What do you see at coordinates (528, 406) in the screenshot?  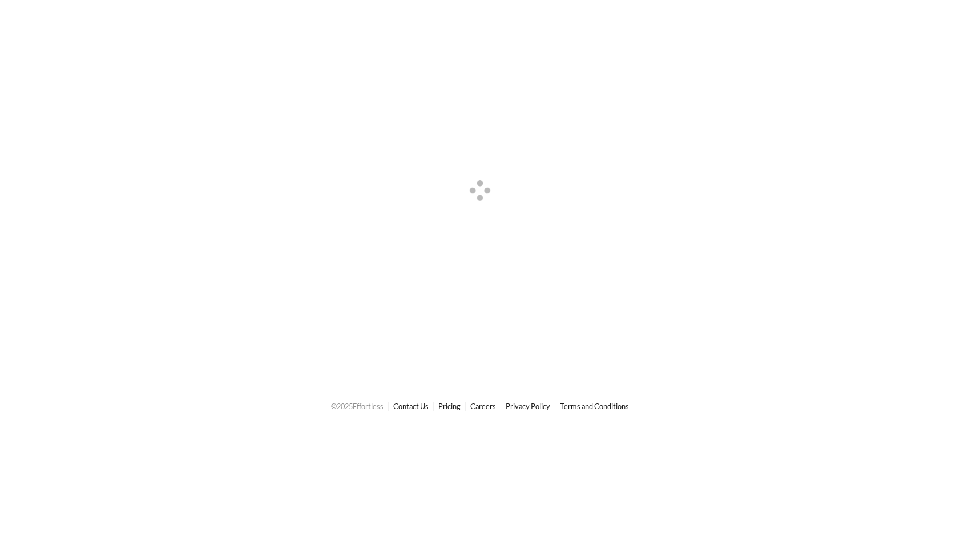 I see `a: Privacy Policy` at bounding box center [528, 406].